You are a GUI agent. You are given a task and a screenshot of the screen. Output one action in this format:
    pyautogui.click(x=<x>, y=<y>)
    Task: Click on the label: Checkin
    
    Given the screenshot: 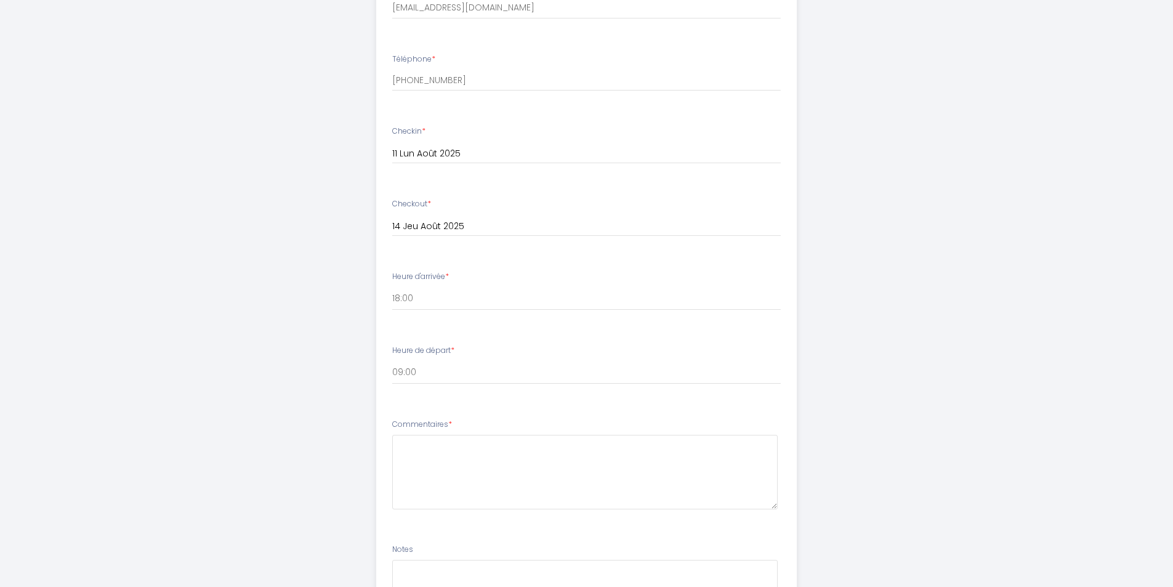 What is the action you would take?
    pyautogui.click(x=409, y=131)
    